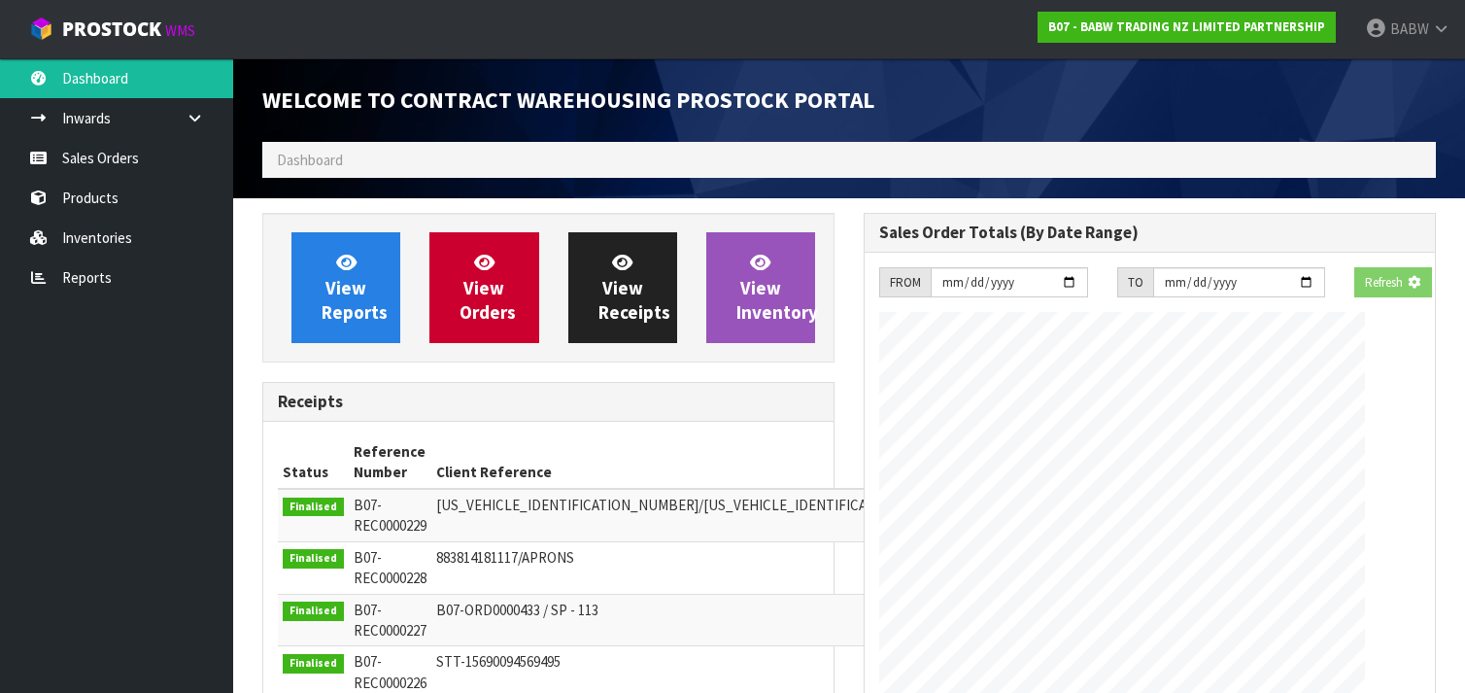 The height and width of the screenshot is (693, 1465). Describe the element at coordinates (498, 661) in the screenshot. I see `span: STT-15690094569495` at that location.